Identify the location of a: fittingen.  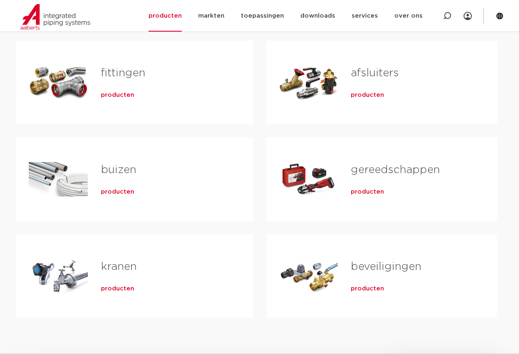
(123, 73).